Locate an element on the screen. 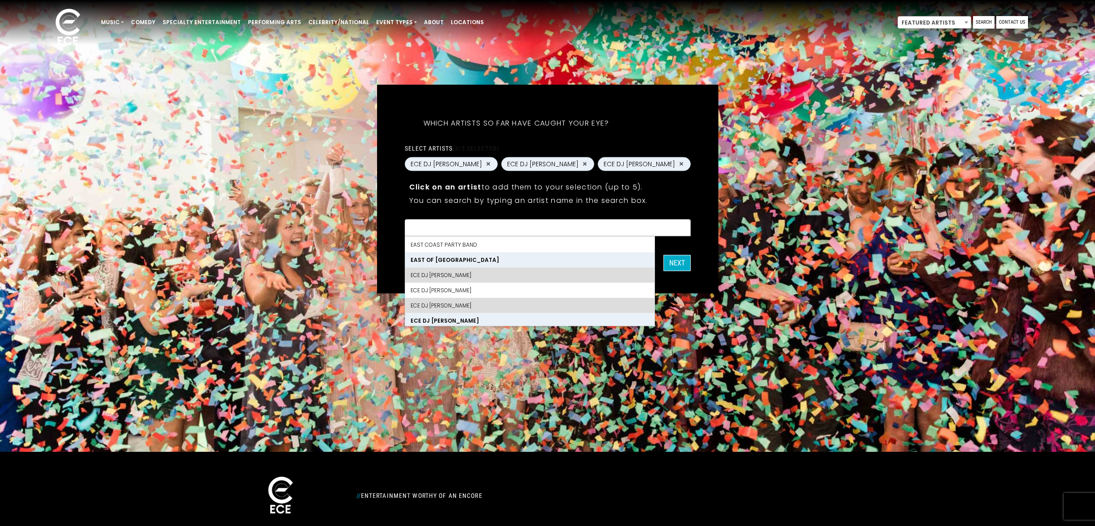 This screenshot has height=526, width=1095. a: Search is located at coordinates (984, 22).